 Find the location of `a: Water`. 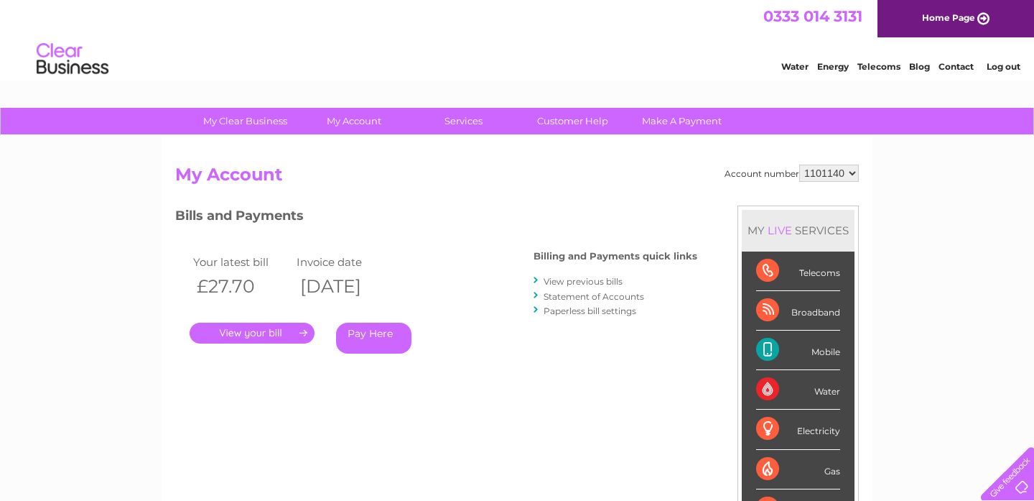

a: Water is located at coordinates (795, 66).